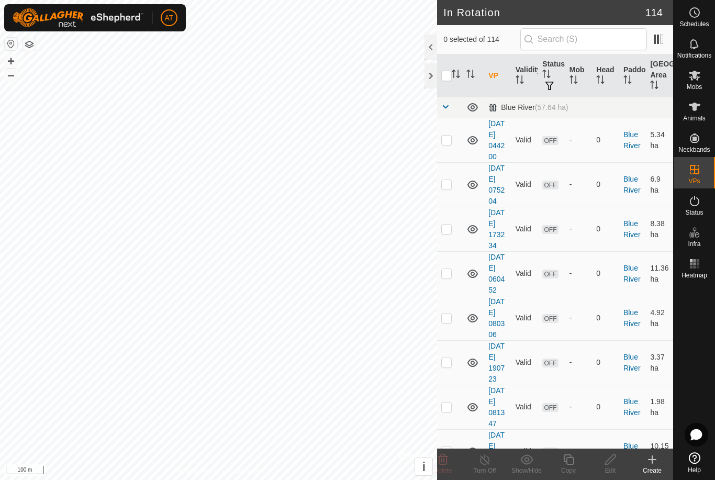  What do you see at coordinates (443, 471) in the screenshot?
I see `span: Delete` at bounding box center [443, 471].